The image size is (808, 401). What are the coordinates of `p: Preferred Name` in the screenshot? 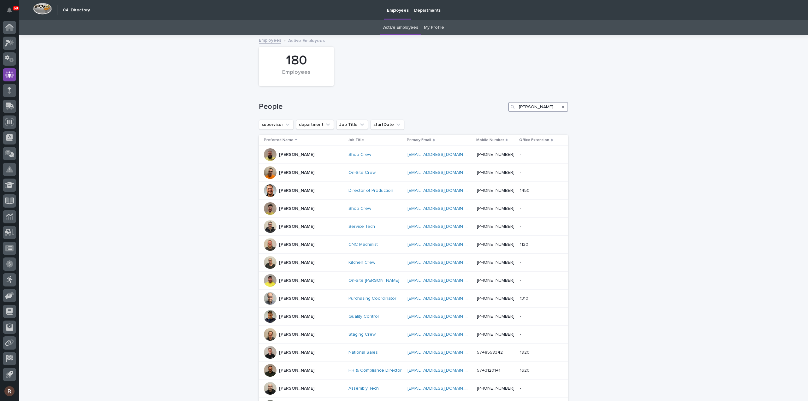 It's located at (279, 140).